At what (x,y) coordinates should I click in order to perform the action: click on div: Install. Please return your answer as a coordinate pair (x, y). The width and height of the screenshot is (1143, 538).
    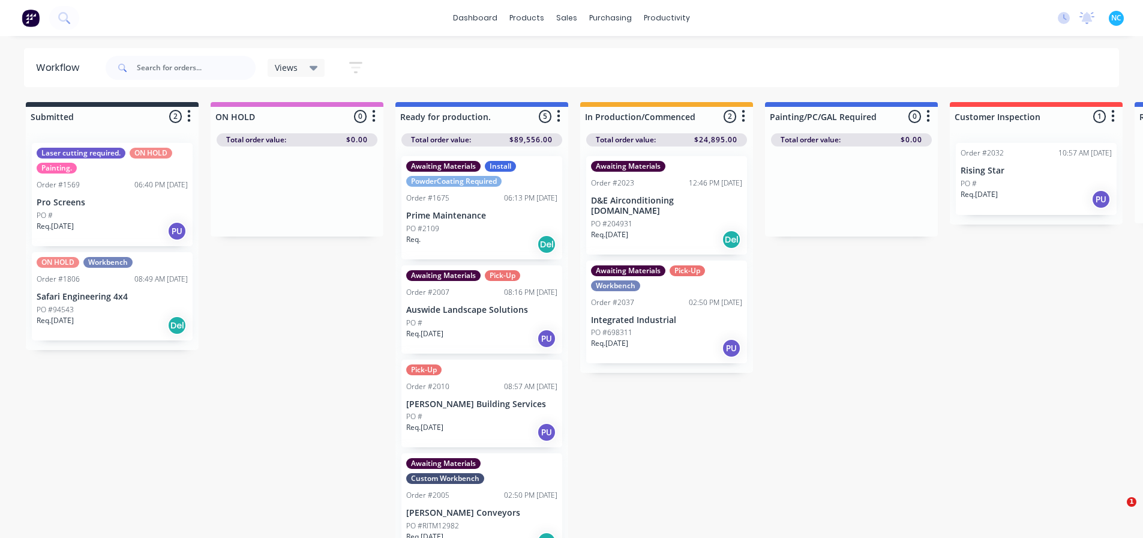
    Looking at the image, I should click on (500, 166).